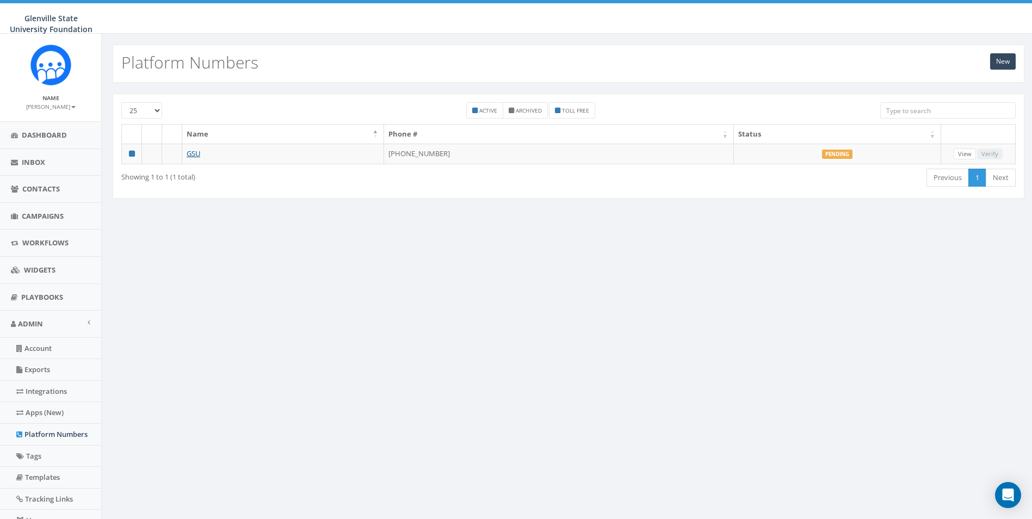 This screenshot has width=1032, height=519. I want to click on span: Admin, so click(30, 324).